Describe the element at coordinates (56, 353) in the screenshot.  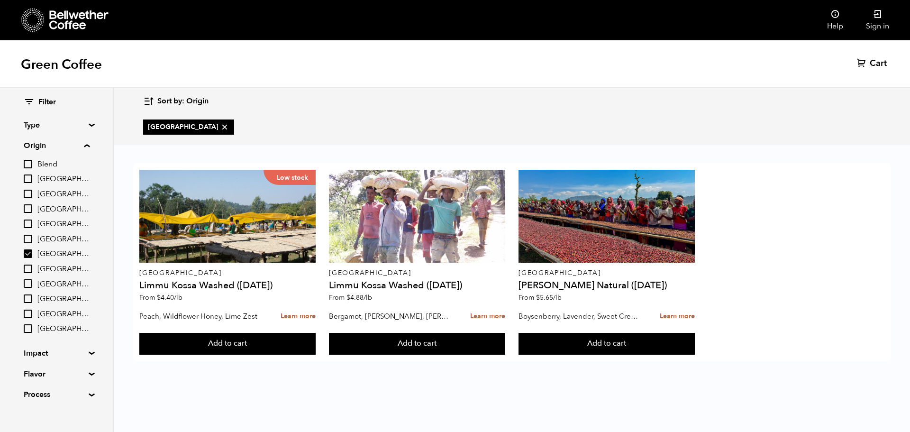
I see `summary: Impact` at that location.